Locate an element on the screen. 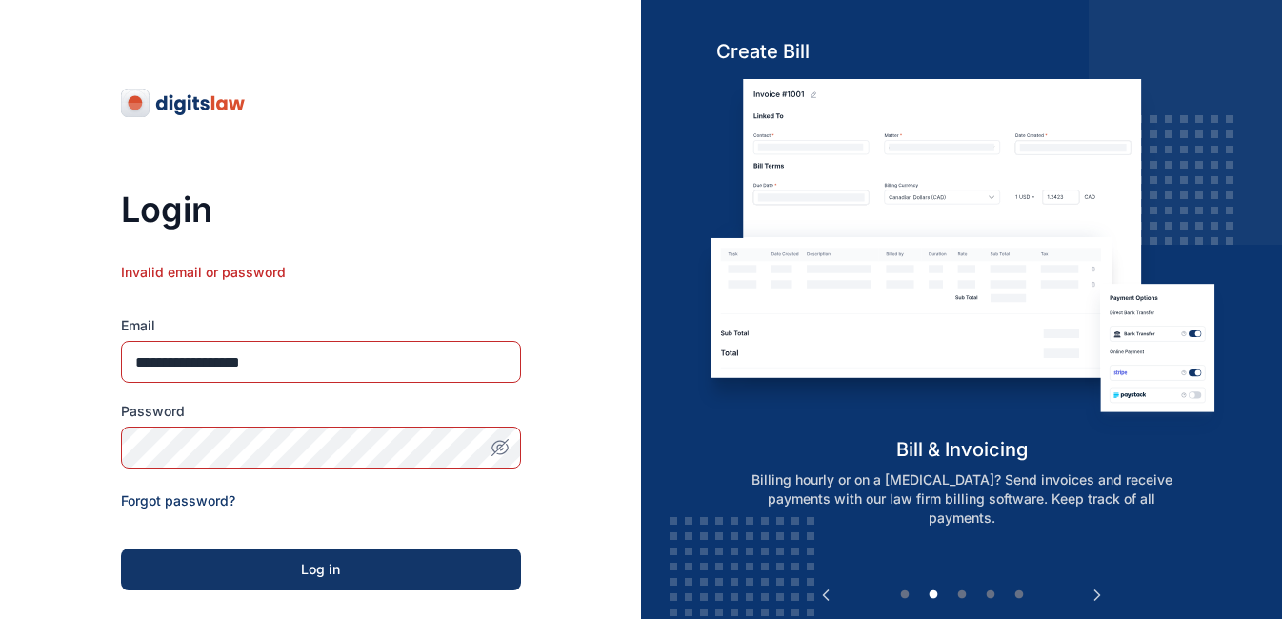 The height and width of the screenshot is (619, 1282). div: Log in is located at coordinates (321, 570).